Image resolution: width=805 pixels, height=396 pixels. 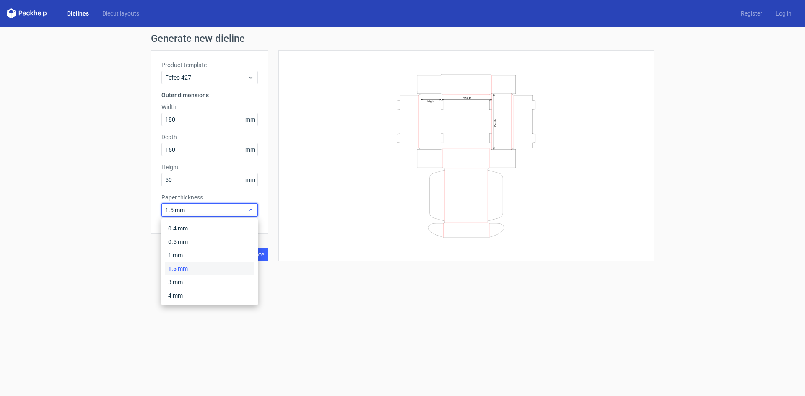 What do you see at coordinates (495, 122) in the screenshot?
I see `text: Depth` at bounding box center [495, 122].